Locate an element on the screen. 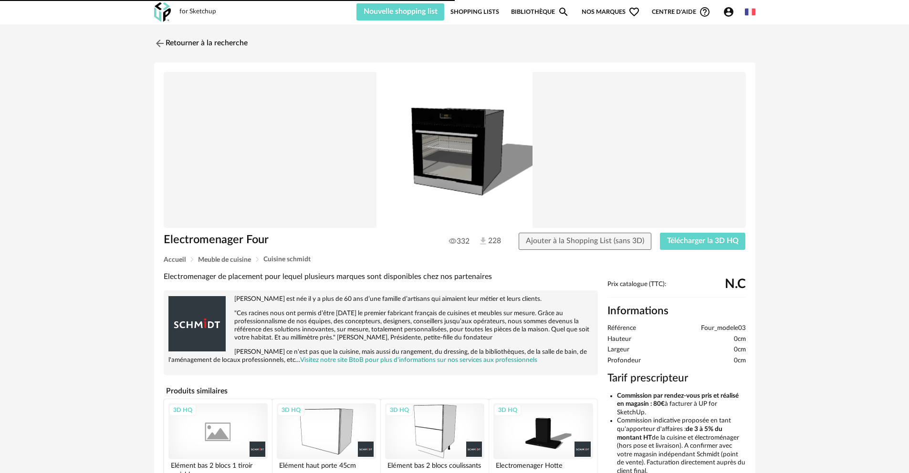 Image resolution: width=909 pixels, height=473 pixels. button: Télécharger la 3D HQ is located at coordinates (703, 241).